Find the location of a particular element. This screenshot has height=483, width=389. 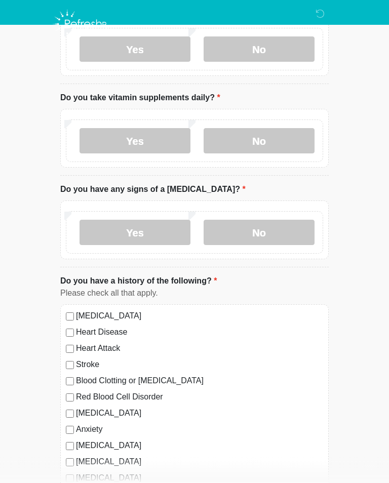

input: Heart Attack is located at coordinates (70, 350).